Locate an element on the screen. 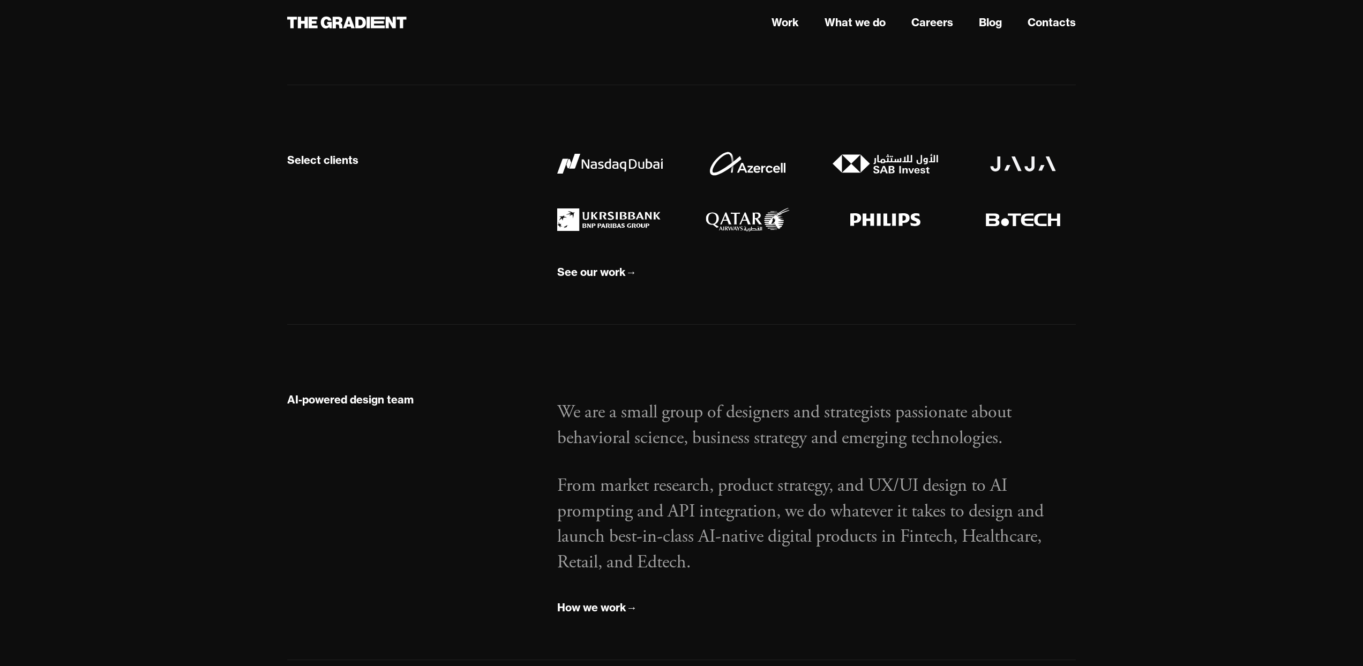 The image size is (1363, 666). a: What we do is located at coordinates (855, 23).